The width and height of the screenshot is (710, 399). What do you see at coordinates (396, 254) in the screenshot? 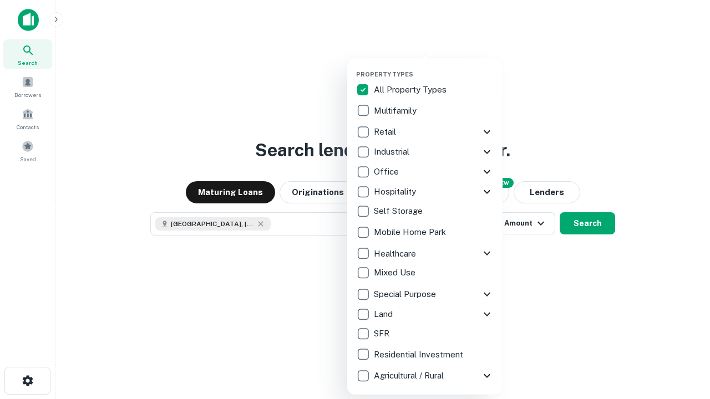
I see `p: Healthcare` at bounding box center [396, 254].